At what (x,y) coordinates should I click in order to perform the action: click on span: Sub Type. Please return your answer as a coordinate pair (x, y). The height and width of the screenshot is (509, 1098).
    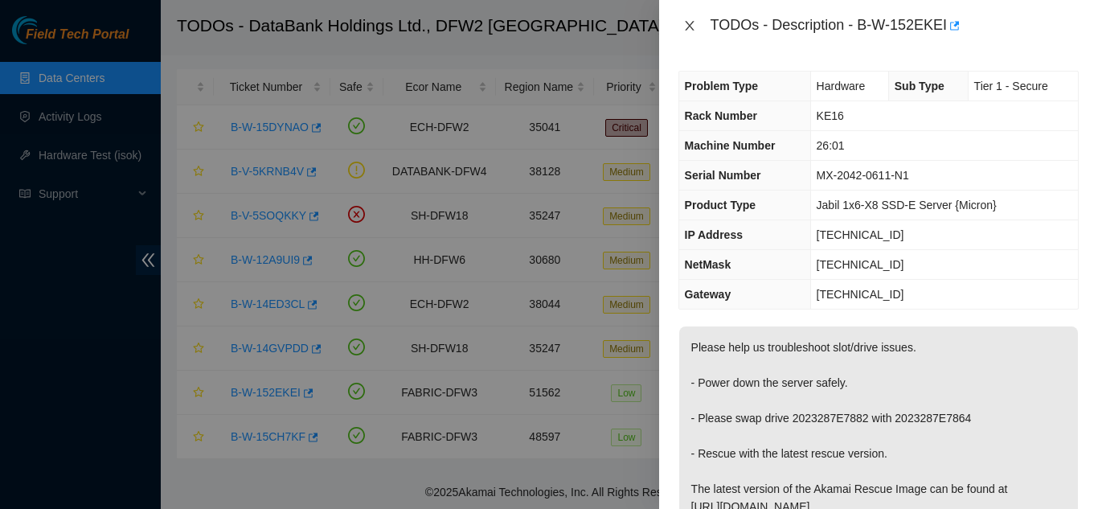
    Looking at the image, I should click on (920, 86).